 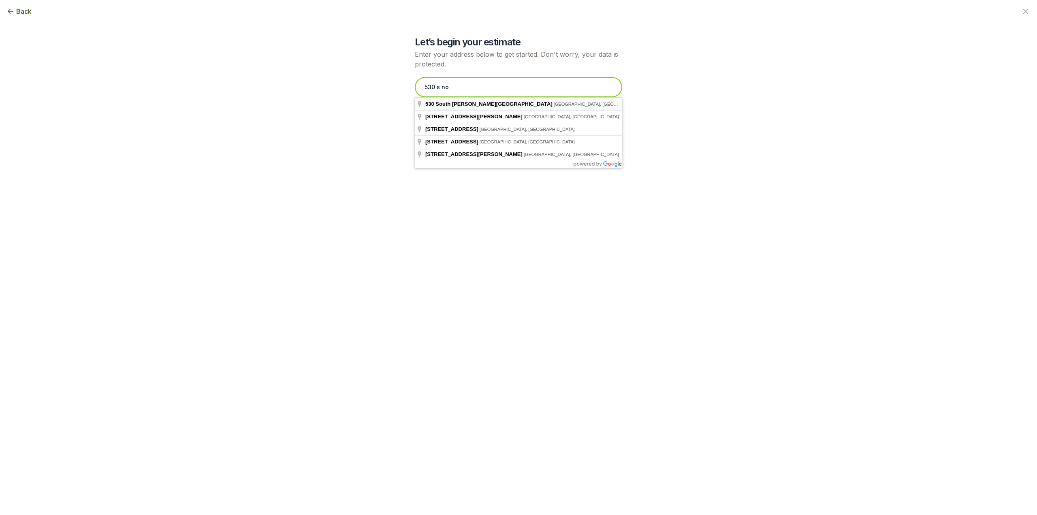 I want to click on span: 530, so click(x=430, y=104).